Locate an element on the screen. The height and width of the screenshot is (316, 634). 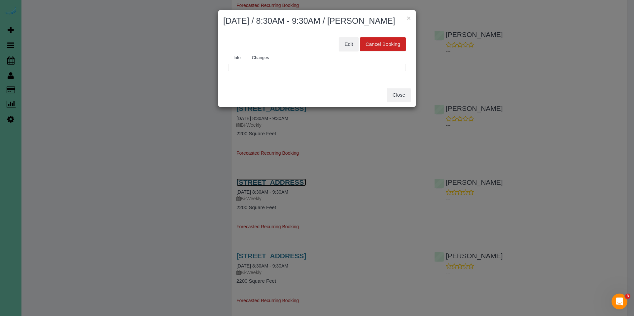
a: Changes is located at coordinates (260, 58).